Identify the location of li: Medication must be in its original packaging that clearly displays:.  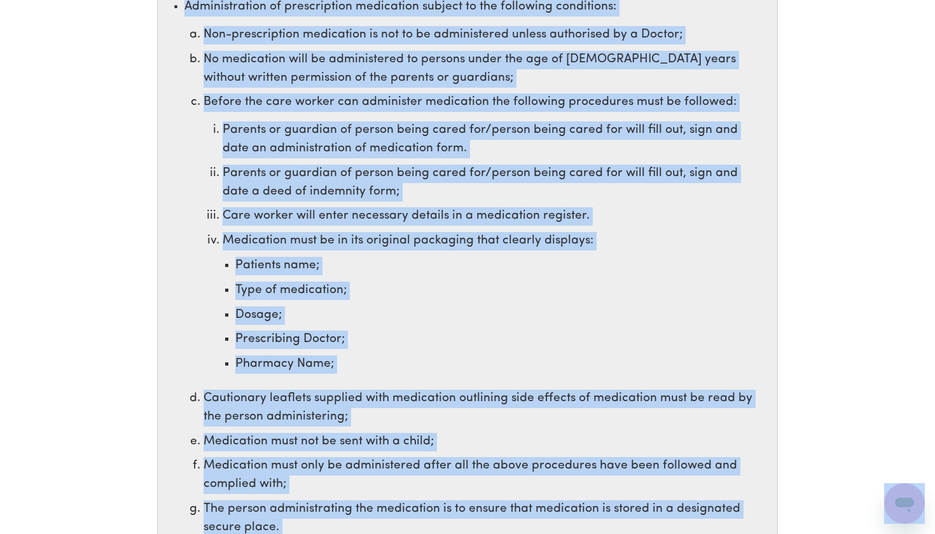
(490, 303).